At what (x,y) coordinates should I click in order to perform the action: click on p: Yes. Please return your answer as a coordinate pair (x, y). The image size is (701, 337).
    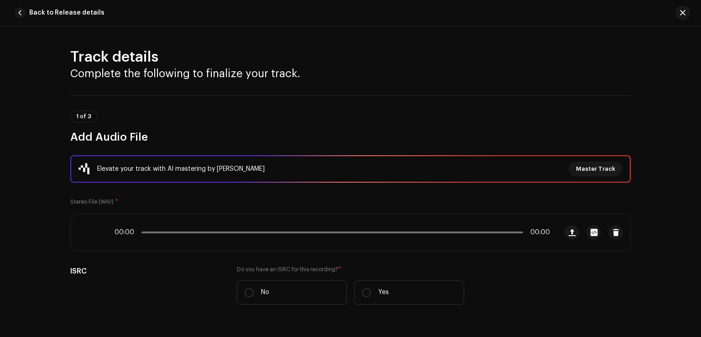
    Looking at the image, I should click on (383, 292).